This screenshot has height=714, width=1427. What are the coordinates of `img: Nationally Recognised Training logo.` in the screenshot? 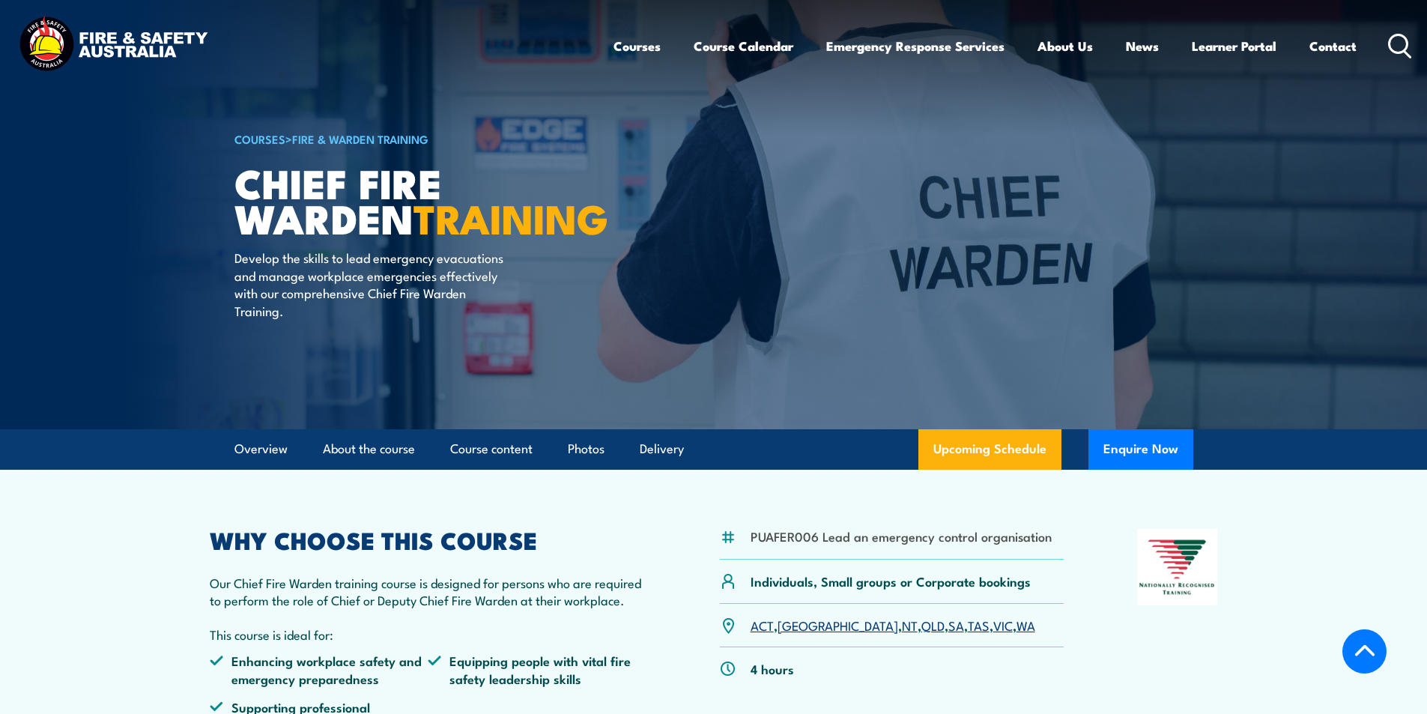 It's located at (1178, 567).